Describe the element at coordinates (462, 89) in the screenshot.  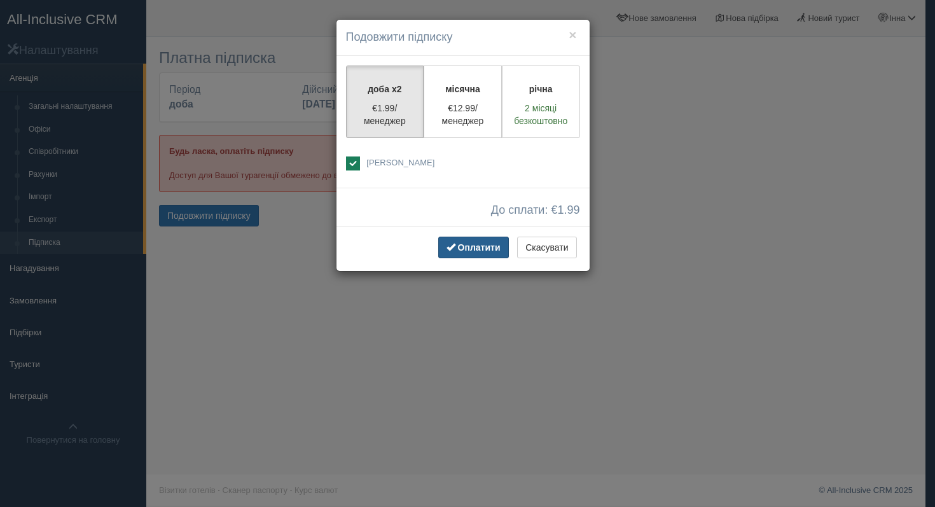
I see `p: місячна` at that location.